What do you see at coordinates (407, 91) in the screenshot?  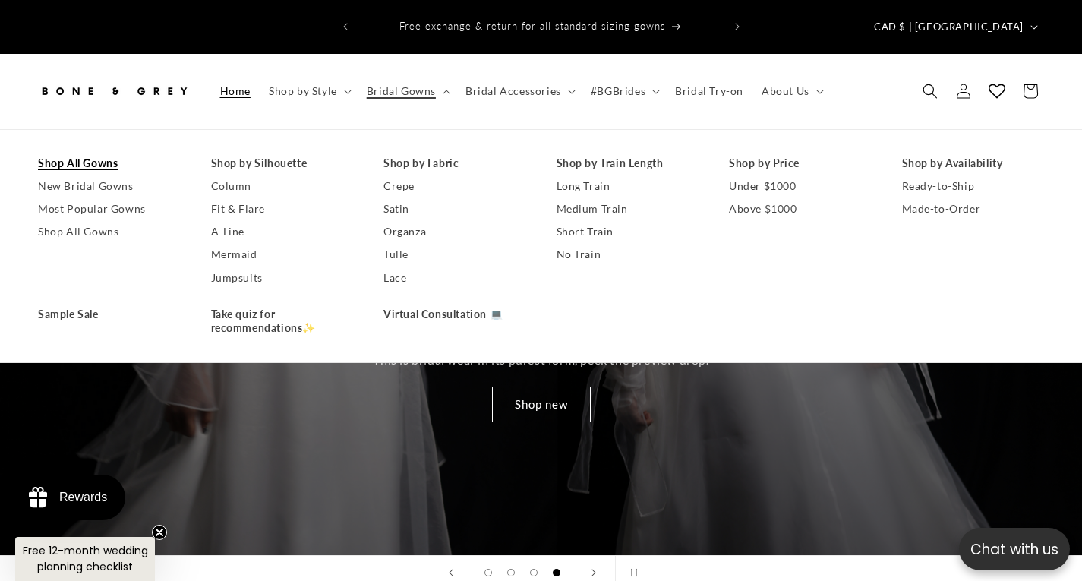 I see `summary: Bridal Gowns` at bounding box center [407, 91].